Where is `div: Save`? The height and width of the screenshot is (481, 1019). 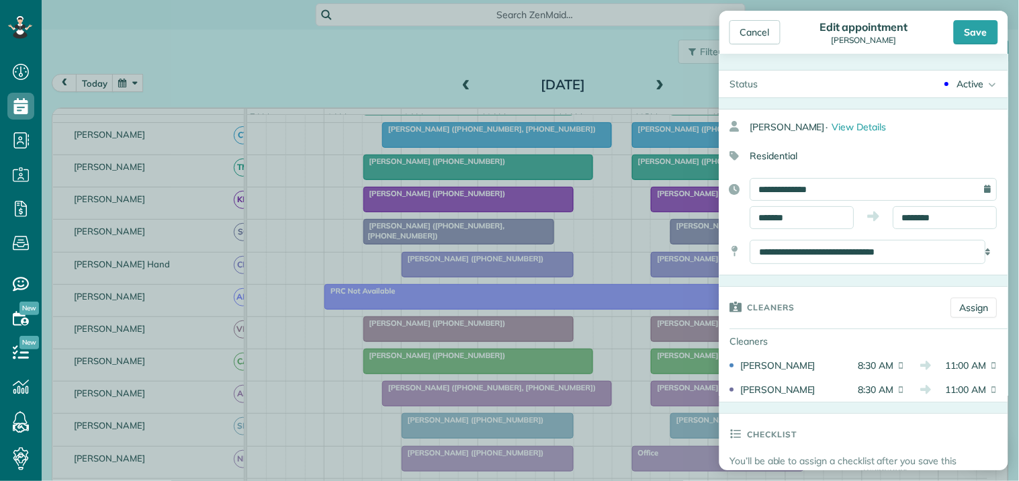
div: Save is located at coordinates (976, 32).